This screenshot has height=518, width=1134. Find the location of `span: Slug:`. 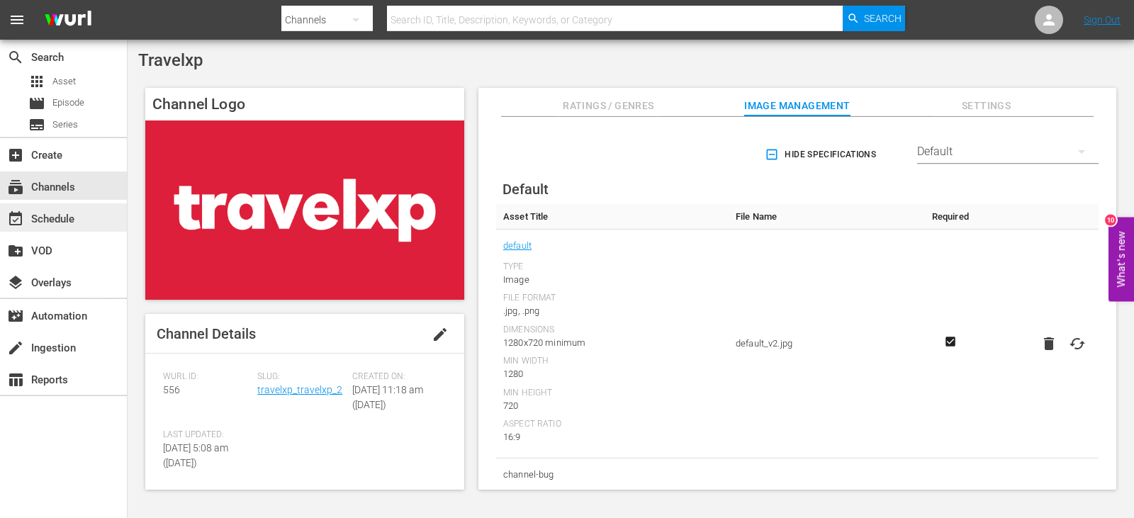

span: Slug: is located at coordinates (301, 377).